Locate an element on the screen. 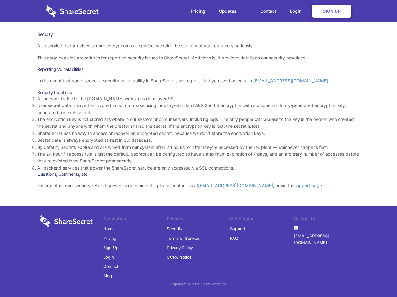 This screenshot has width=397, height=297. a: CCPA Notice is located at coordinates (179, 257).